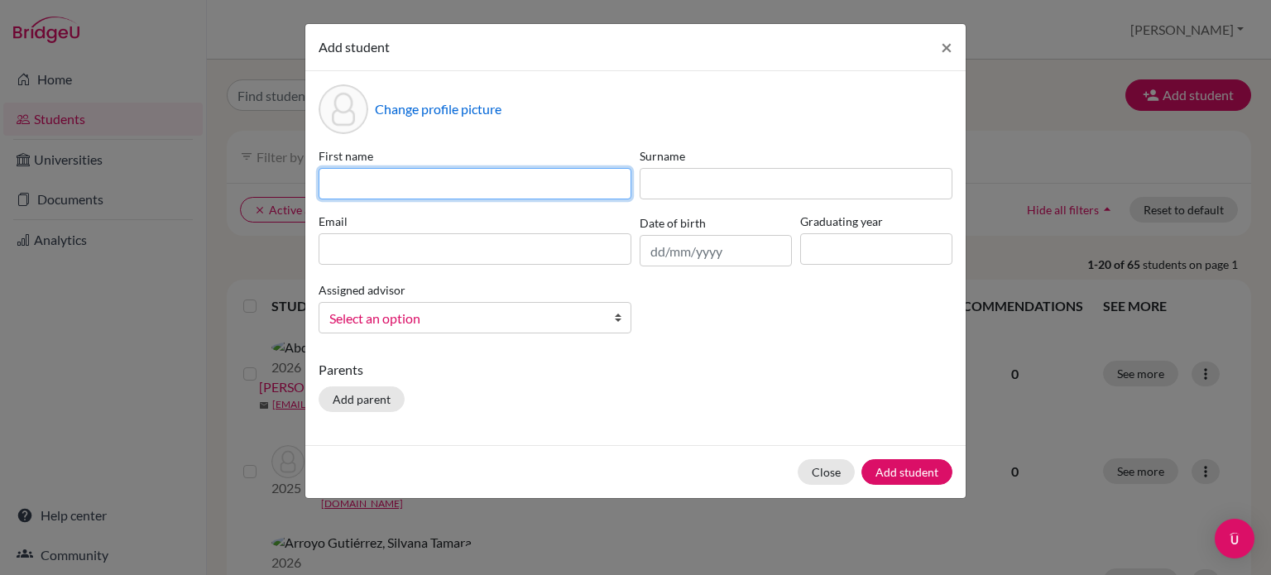  Describe the element at coordinates (907, 472) in the screenshot. I see `button: Add student` at that location.